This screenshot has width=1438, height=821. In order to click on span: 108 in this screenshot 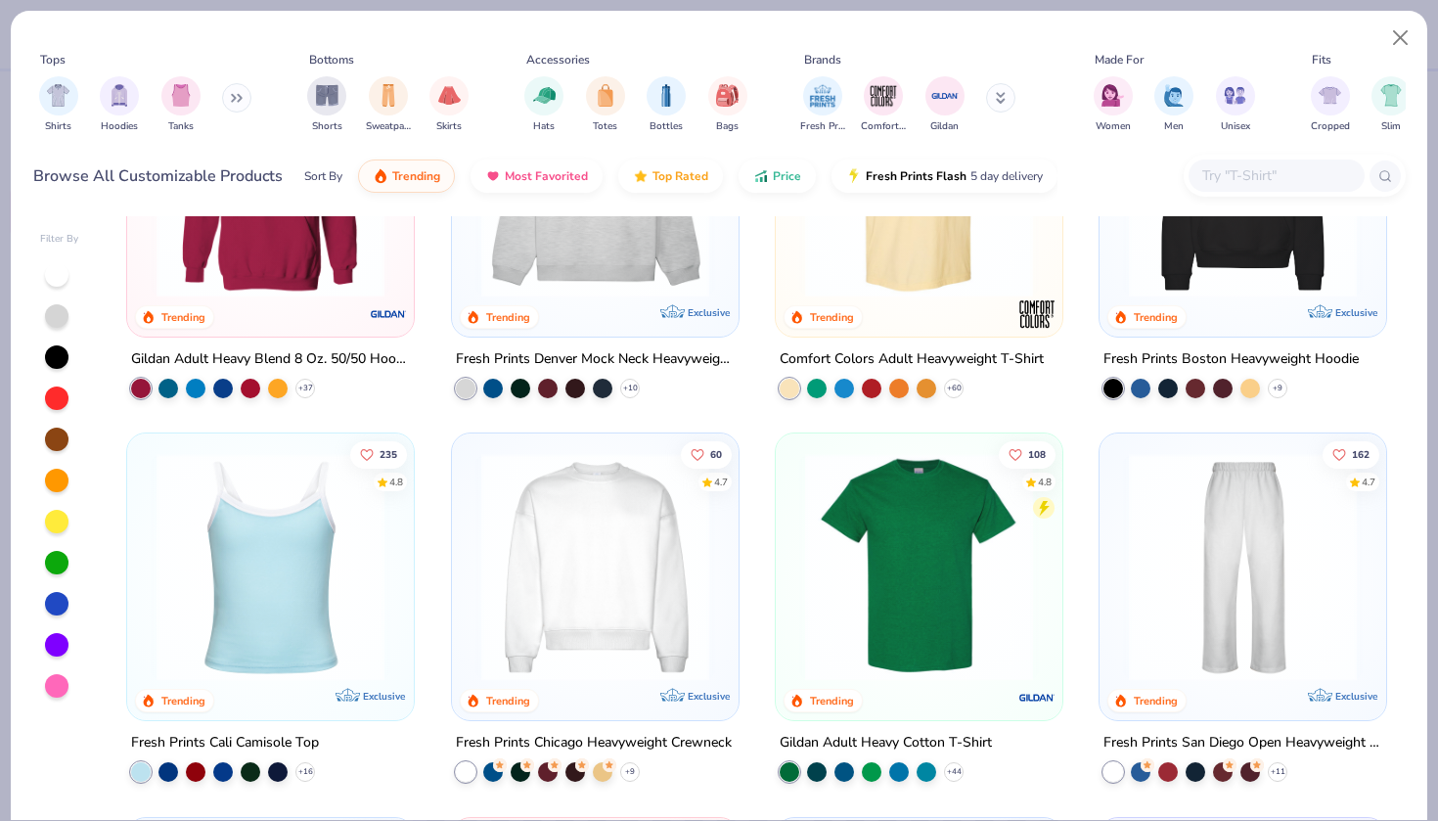, I will do `click(1037, 455)`.